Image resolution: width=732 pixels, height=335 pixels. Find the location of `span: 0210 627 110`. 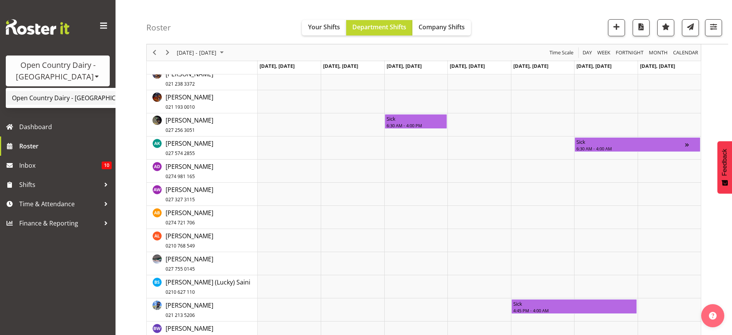

span: 0210 627 110 is located at coordinates (180, 292).